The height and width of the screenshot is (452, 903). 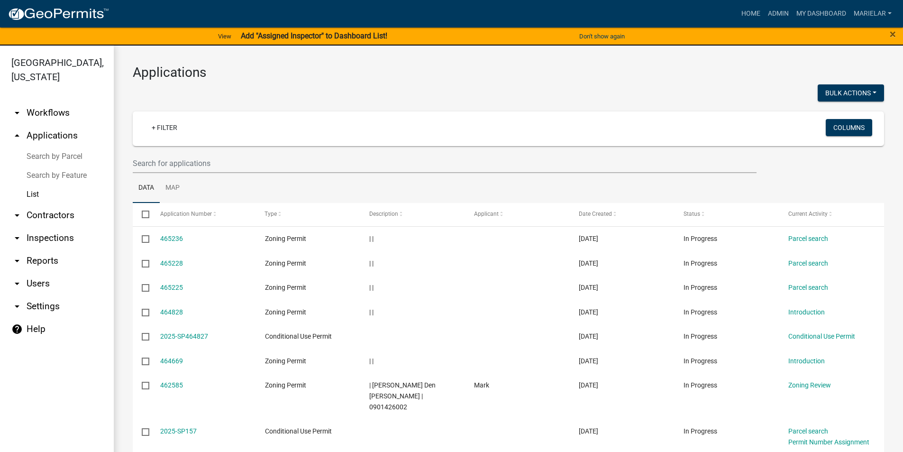 What do you see at coordinates (172, 238) in the screenshot?
I see `a: 465236` at bounding box center [172, 238].